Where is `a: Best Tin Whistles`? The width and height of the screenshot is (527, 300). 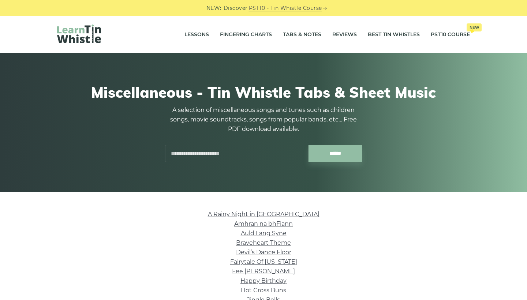
a: Best Tin Whistles is located at coordinates (393, 35).